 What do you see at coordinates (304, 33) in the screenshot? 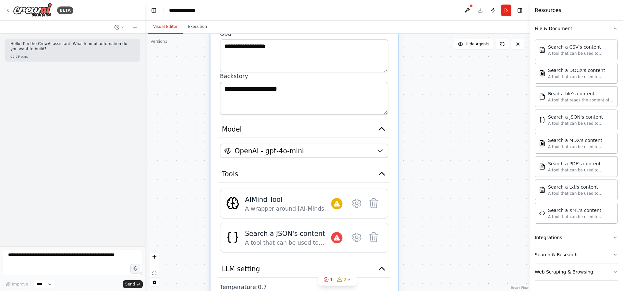
I see `label: Goal` at bounding box center [304, 33].